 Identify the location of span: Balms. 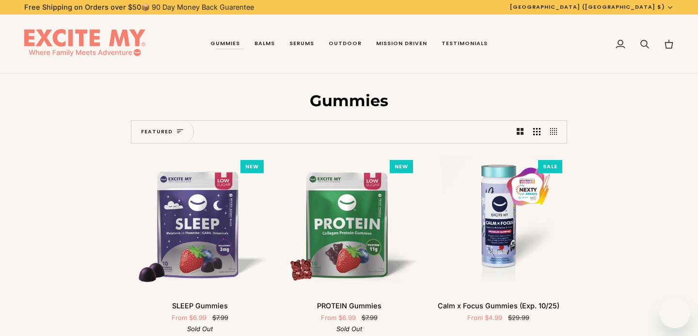
(265, 44).